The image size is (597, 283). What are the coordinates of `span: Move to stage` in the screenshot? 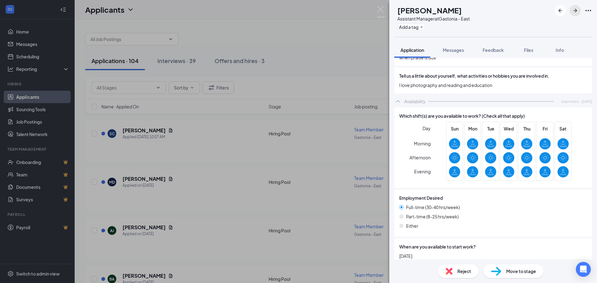 It's located at (521, 271).